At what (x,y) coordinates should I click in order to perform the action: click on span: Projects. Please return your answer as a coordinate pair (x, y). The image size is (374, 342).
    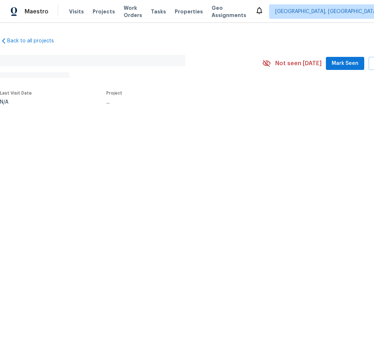
    Looking at the image, I should click on (104, 12).